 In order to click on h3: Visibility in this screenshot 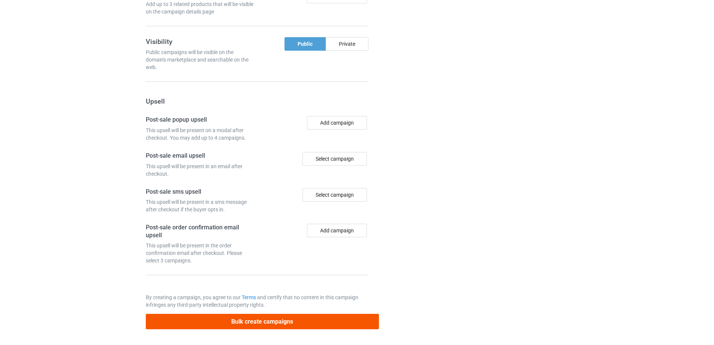, I will do `click(200, 41)`.